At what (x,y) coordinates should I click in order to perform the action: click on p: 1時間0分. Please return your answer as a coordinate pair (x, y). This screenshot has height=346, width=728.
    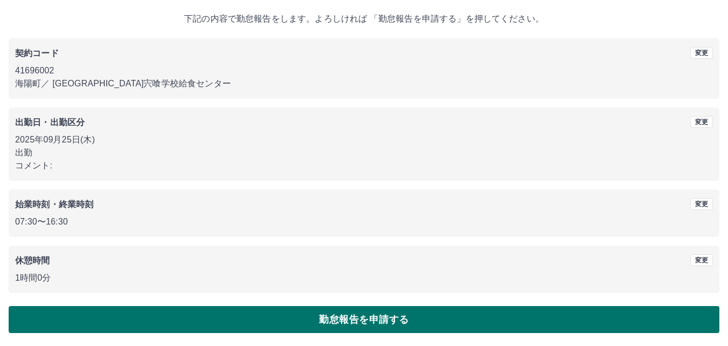
    Looking at the image, I should click on (364, 278).